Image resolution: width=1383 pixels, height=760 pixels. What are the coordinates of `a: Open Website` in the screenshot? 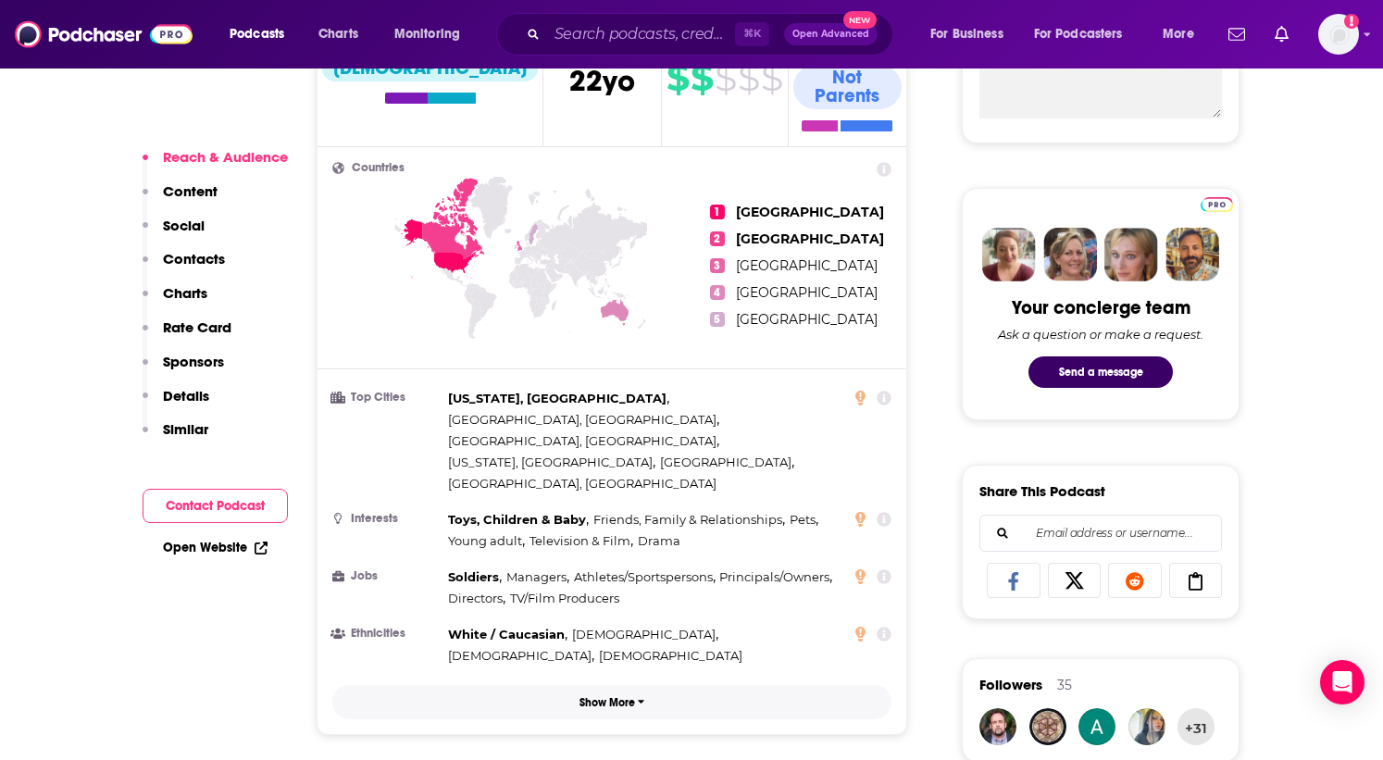 It's located at (215, 547).